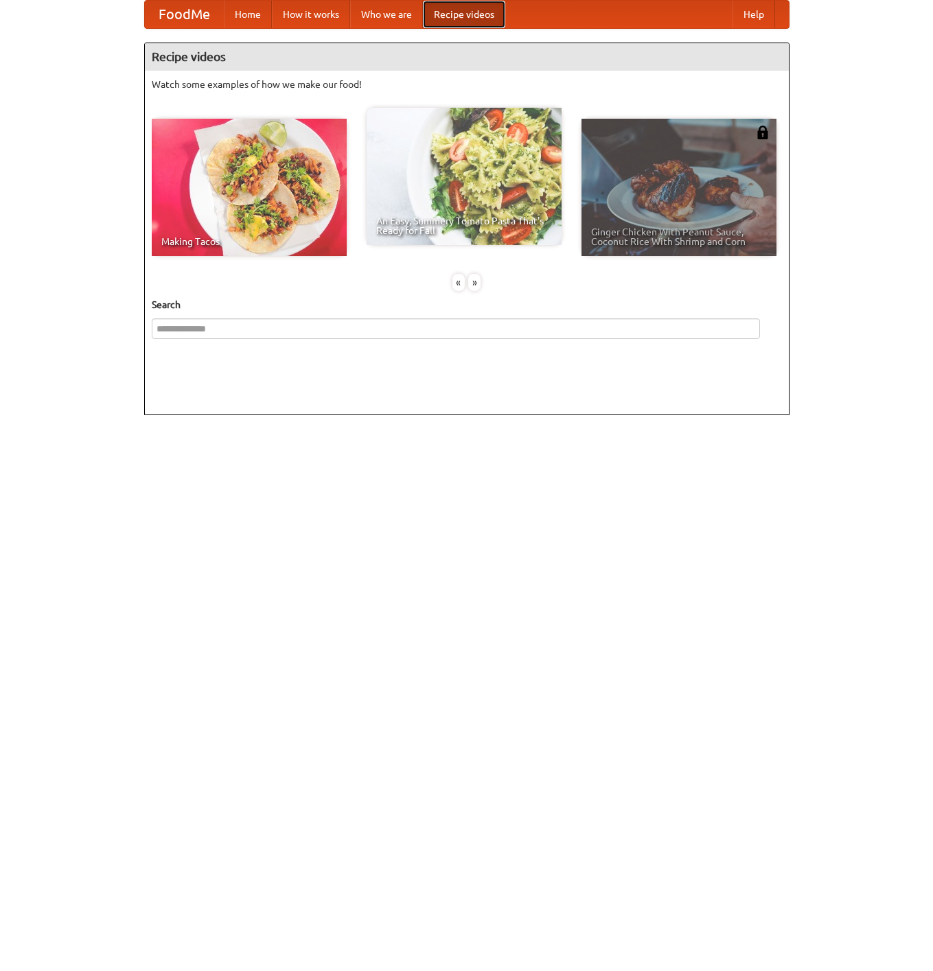 Image resolution: width=933 pixels, height=971 pixels. Describe the element at coordinates (467, 84) in the screenshot. I see `p: Watch some examples of how we make our food!` at that location.